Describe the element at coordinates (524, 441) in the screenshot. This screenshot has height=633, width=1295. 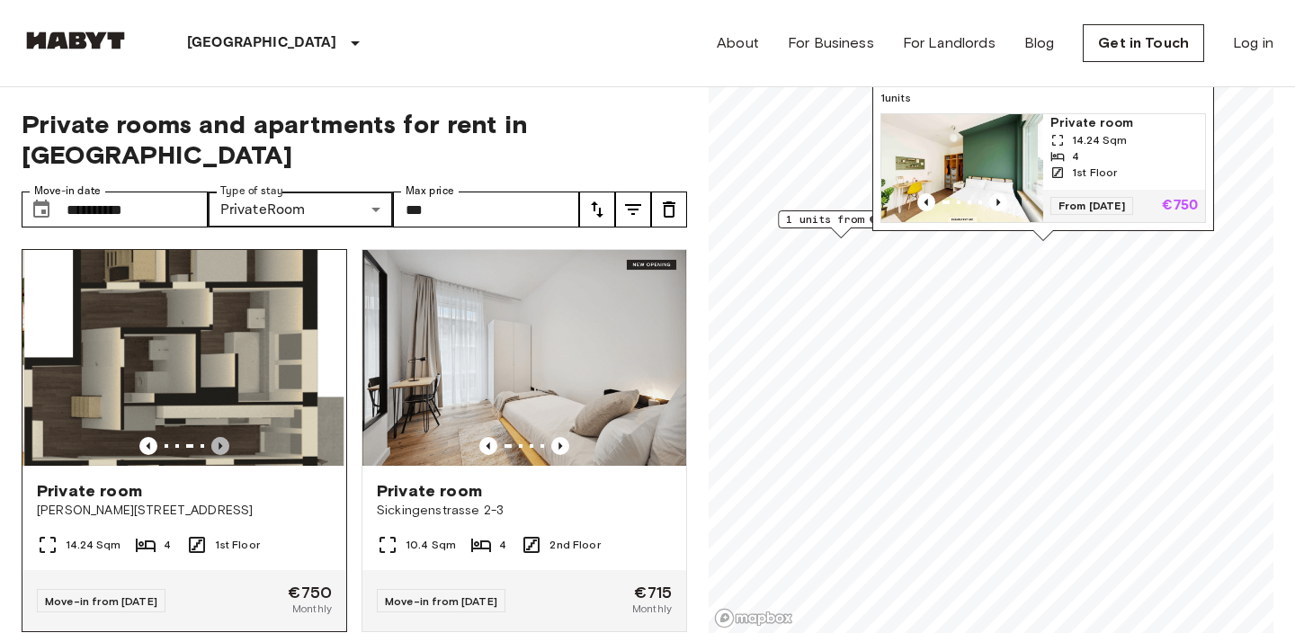
I see `a: Marketing picture of unit DE-01-477-065-04Previous imagePrevious imagePrivate roomSickingenstrass...` at that location.